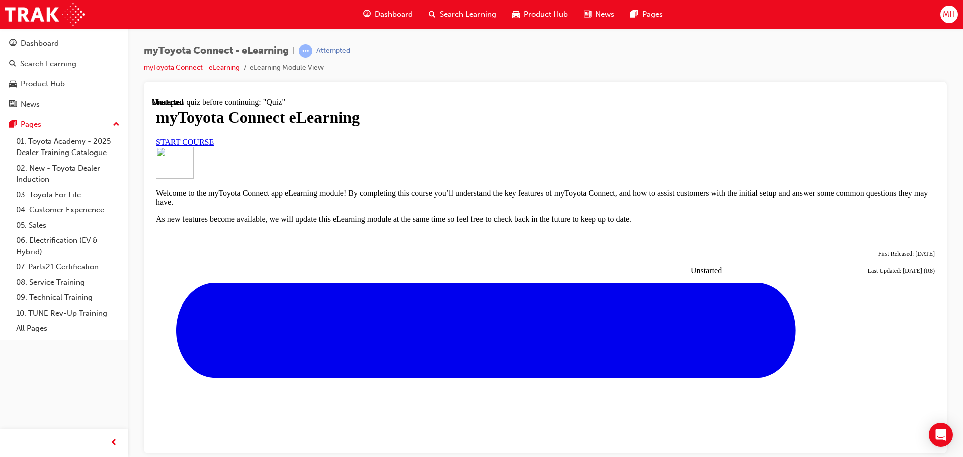  Describe the element at coordinates (68, 147) in the screenshot. I see `a: 01. Toyota Academy - 2025 Dealer Training Catalogue` at that location.